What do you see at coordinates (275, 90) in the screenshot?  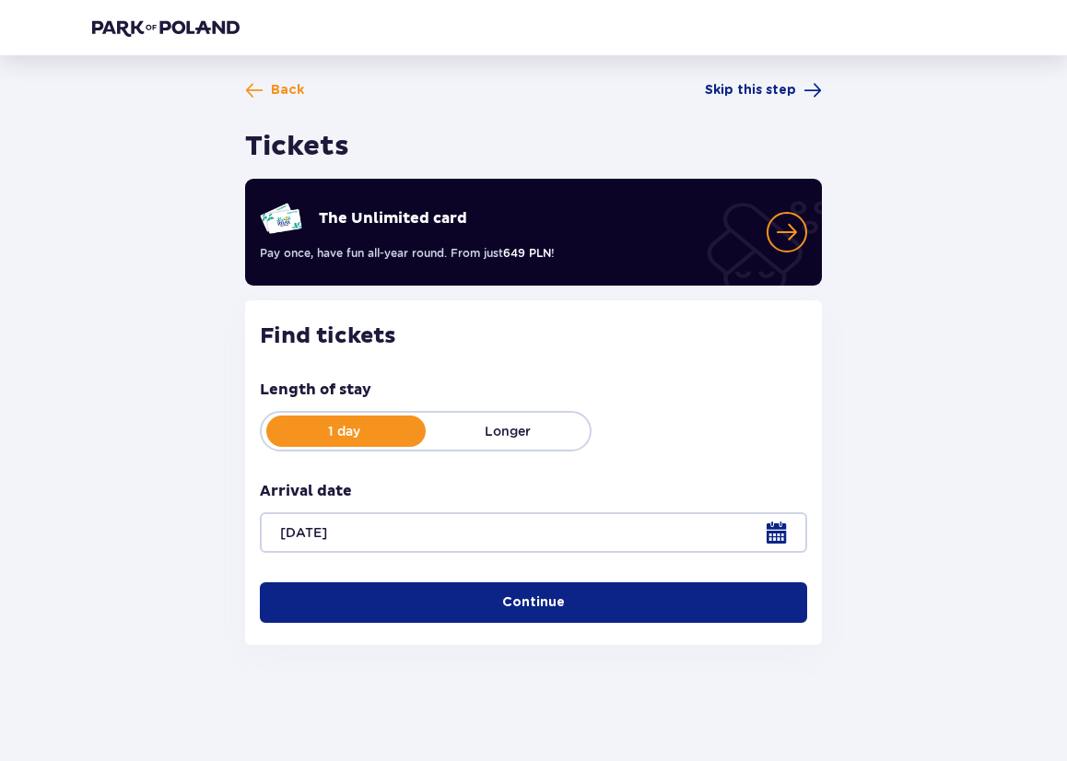 I see `a: Back` at bounding box center [275, 90].